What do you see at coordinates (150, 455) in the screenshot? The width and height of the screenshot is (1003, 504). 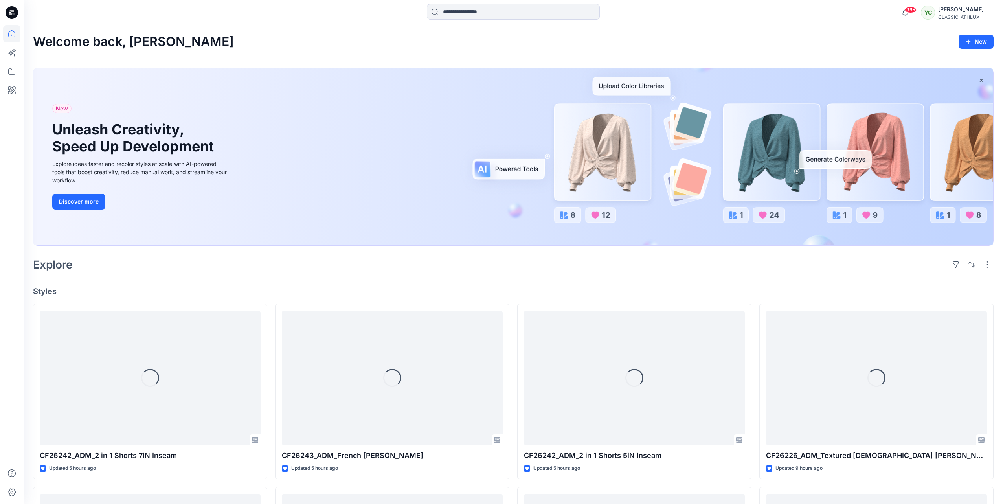 I see `p: CF26242_ADM_2 in 1 Shorts 7IN Inseam` at bounding box center [150, 455].